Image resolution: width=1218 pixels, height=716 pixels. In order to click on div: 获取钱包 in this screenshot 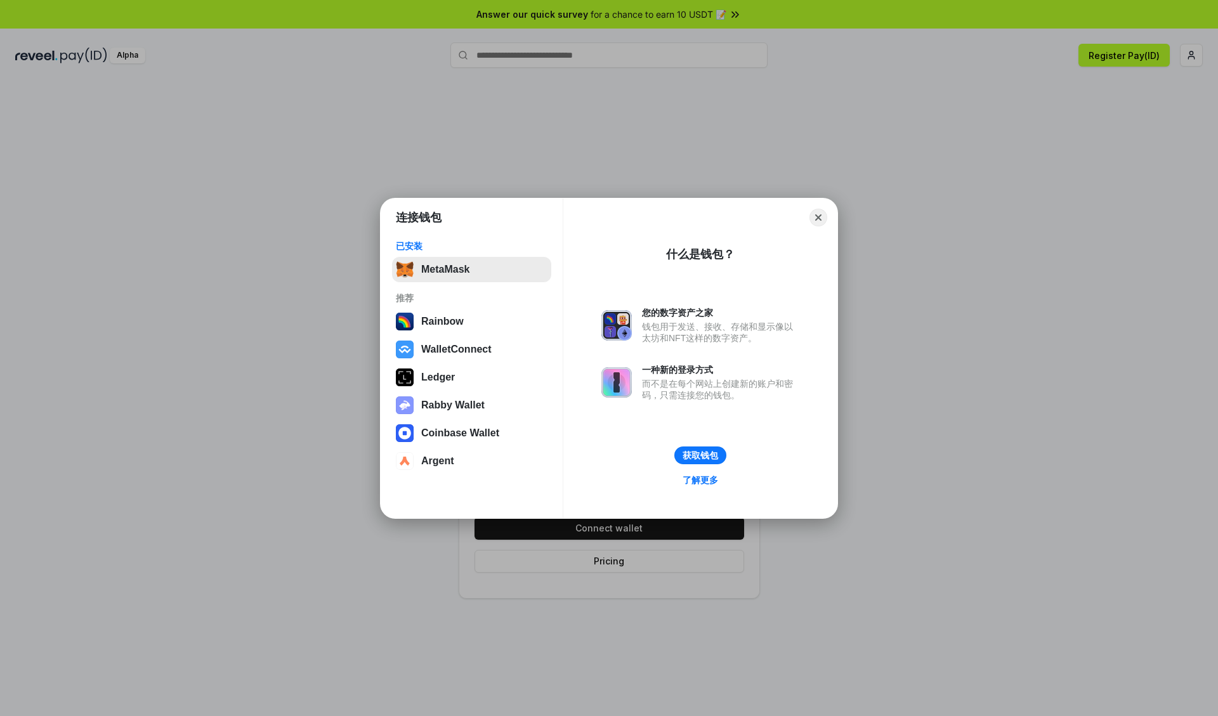, I will do `click(700, 455)`.